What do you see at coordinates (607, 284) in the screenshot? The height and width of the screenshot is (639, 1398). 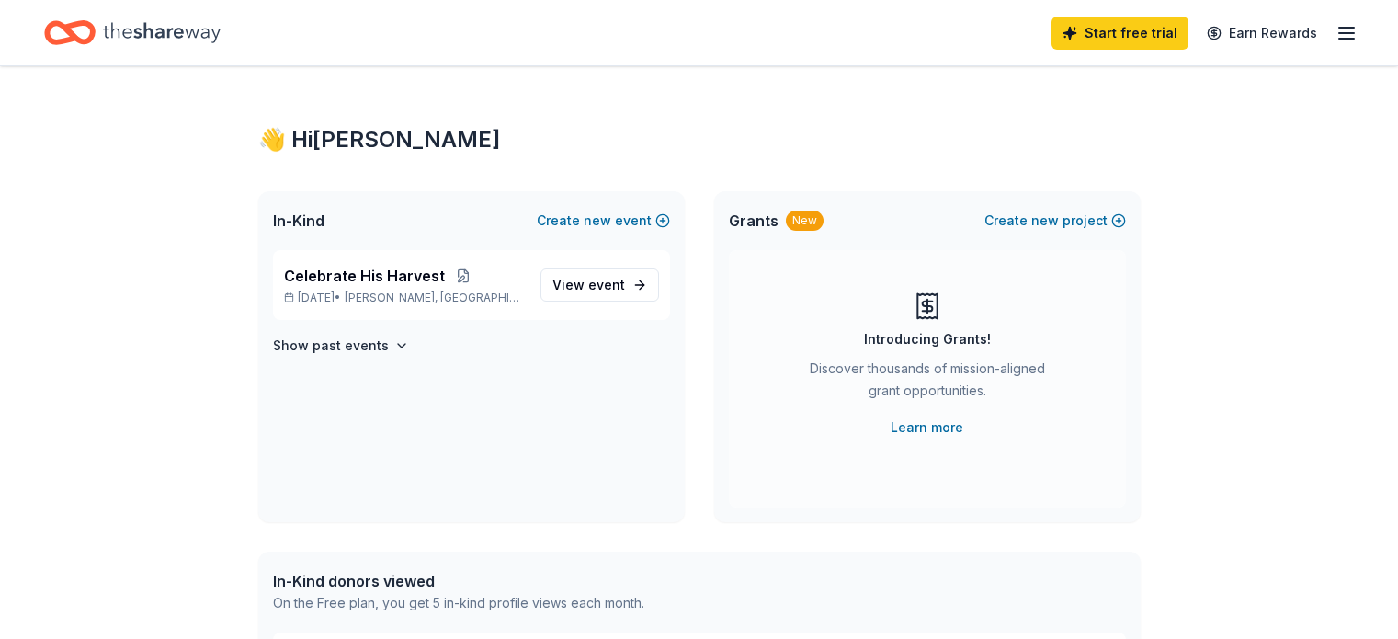 I see `span: event` at bounding box center [607, 284].